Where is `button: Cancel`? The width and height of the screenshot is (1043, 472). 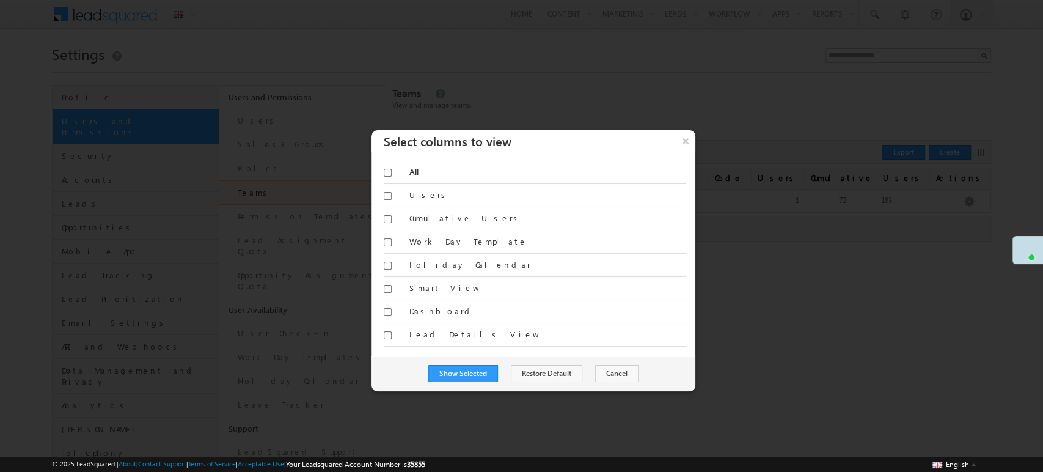
button: Cancel is located at coordinates (616, 373).